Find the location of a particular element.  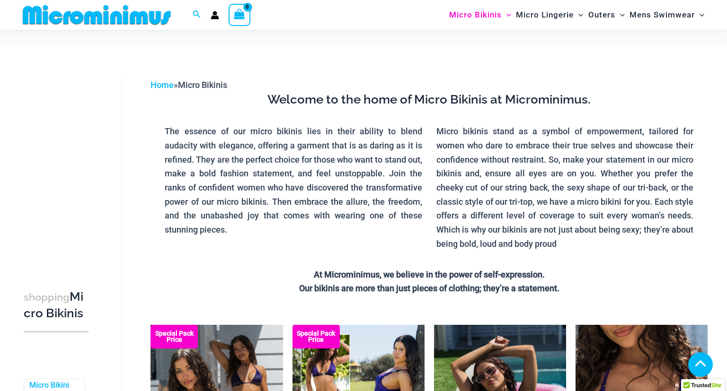

a: Search icon link is located at coordinates (197, 15).